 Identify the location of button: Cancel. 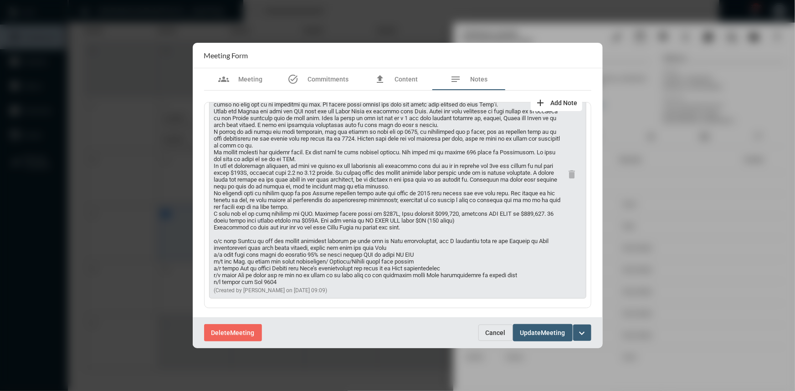
(495, 333).